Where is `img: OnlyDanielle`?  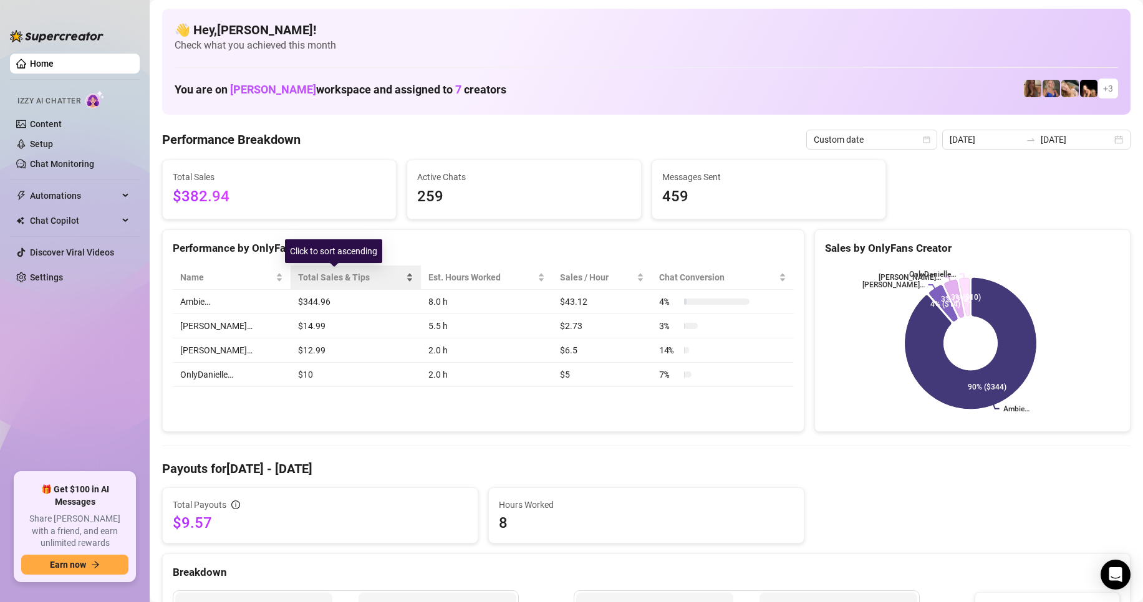
img: OnlyDanielle is located at coordinates (1070, 89).